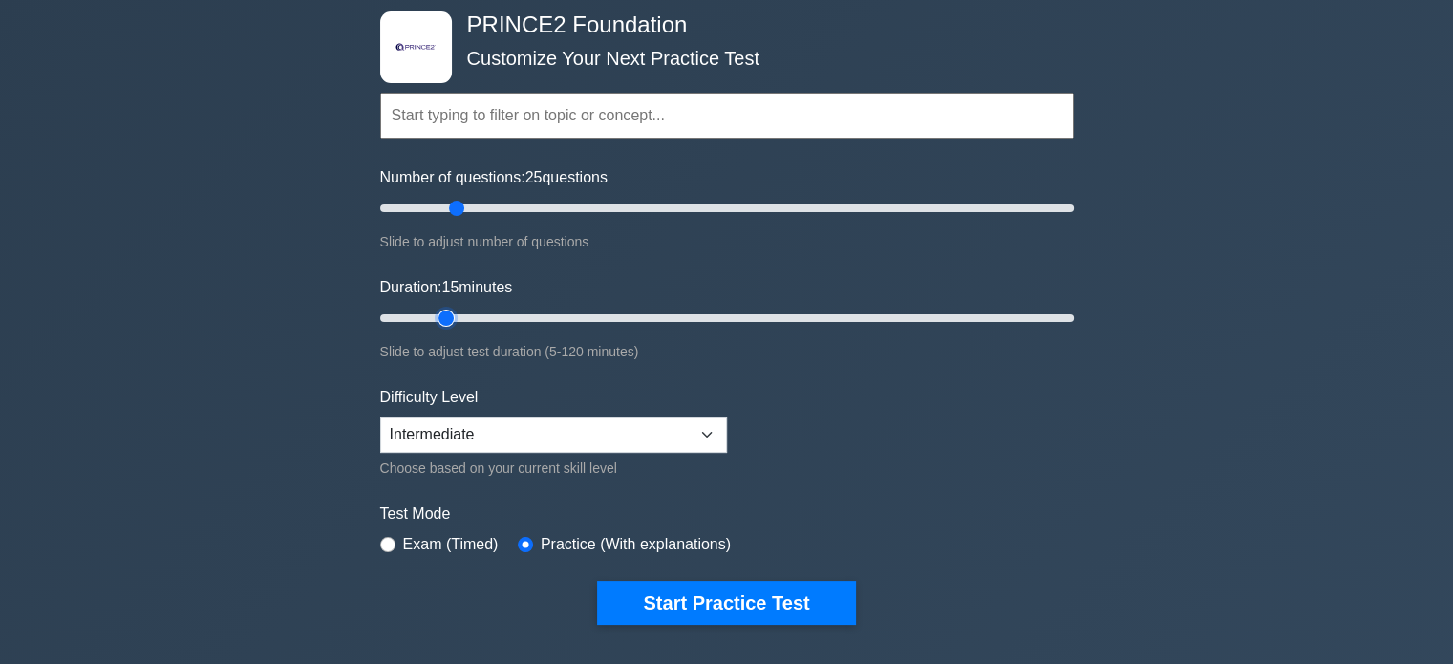 This screenshot has width=1453, height=664. Describe the element at coordinates (727, 352) in the screenshot. I see `div: Slide to adjust test duration (5-120 minutes)` at that location.